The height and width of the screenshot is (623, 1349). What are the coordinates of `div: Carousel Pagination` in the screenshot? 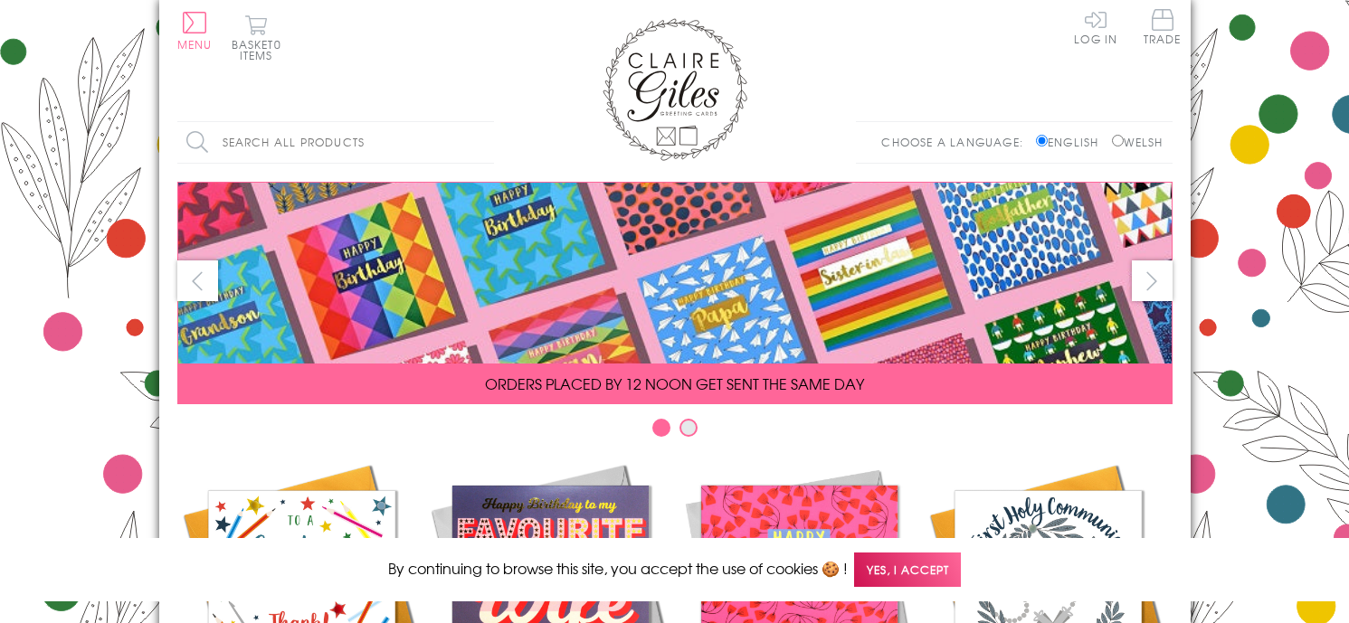 It's located at (675, 432).